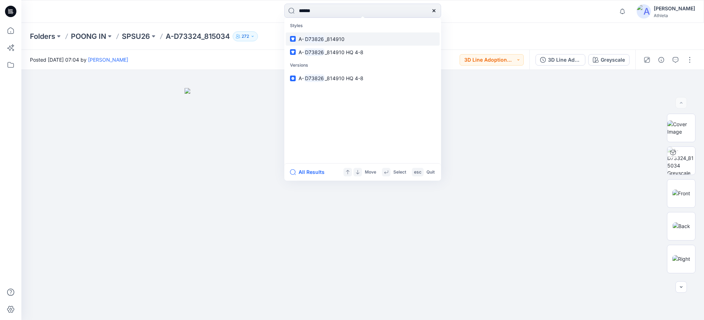  I want to click on div: Greyscale, so click(613, 60).